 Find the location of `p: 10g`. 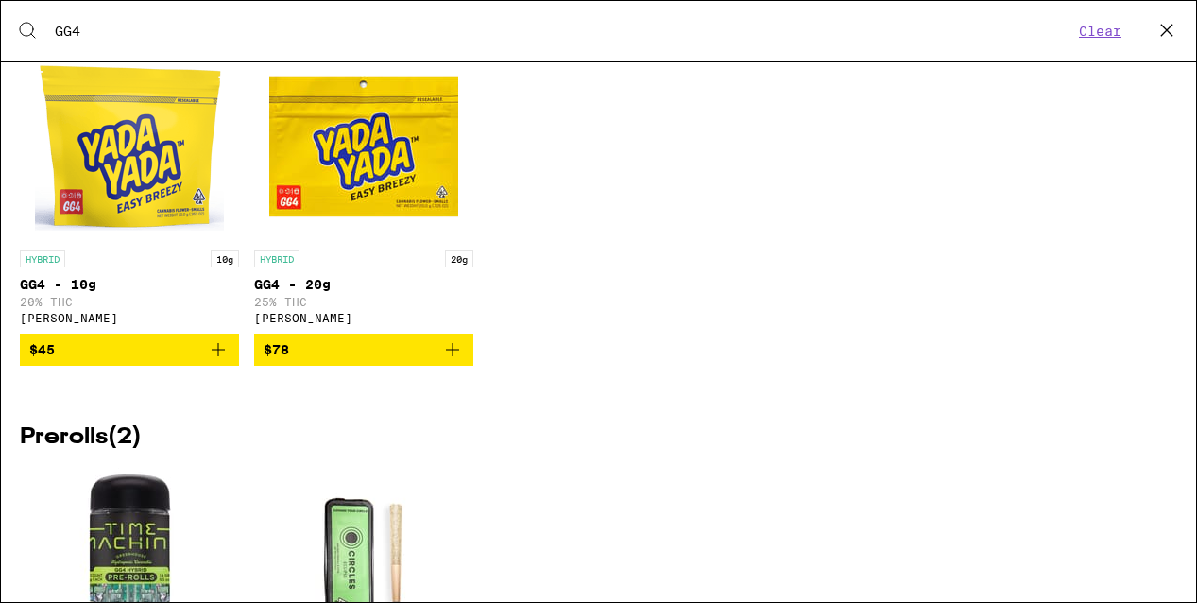

p: 10g is located at coordinates (225, 259).